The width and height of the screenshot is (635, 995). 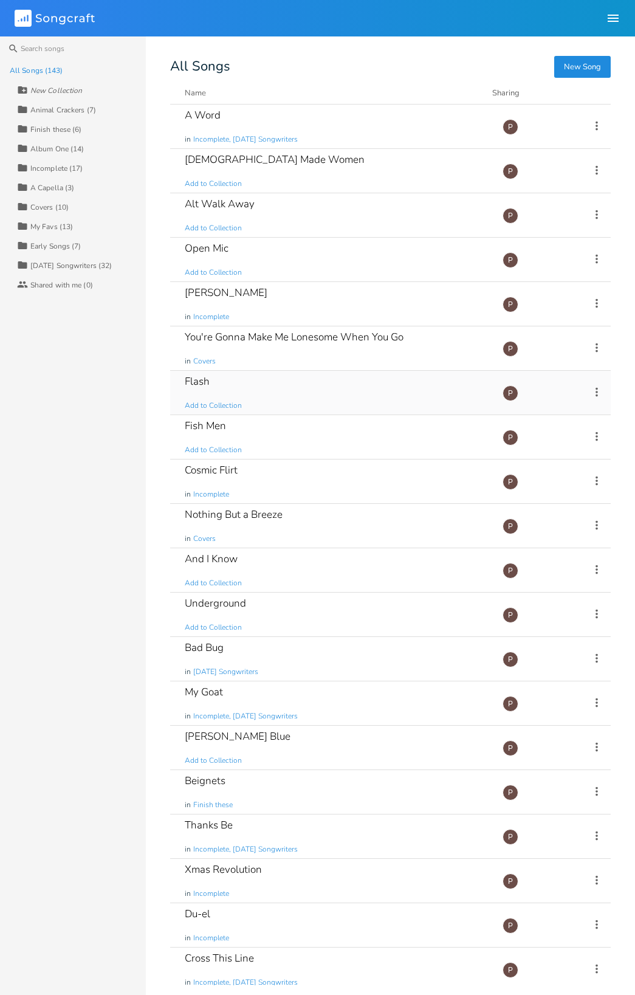 I want to click on div: Thanks Be, so click(x=209, y=825).